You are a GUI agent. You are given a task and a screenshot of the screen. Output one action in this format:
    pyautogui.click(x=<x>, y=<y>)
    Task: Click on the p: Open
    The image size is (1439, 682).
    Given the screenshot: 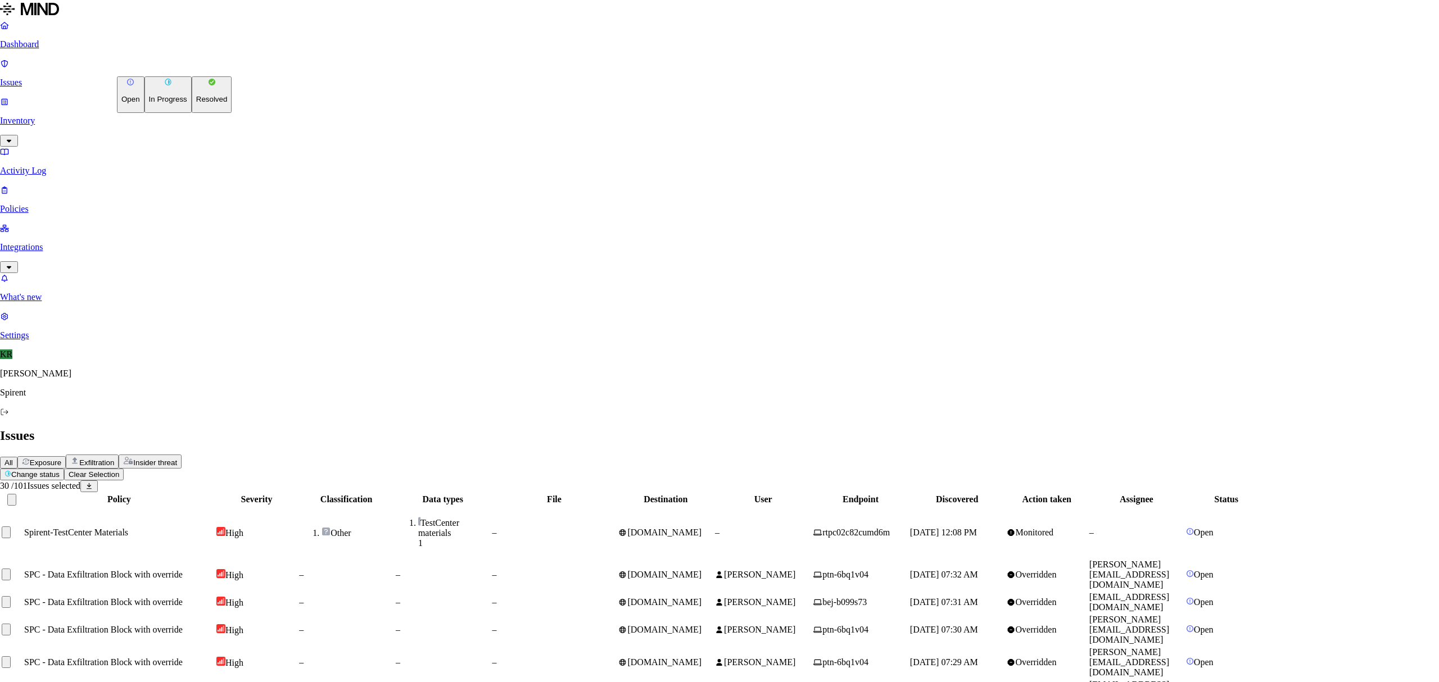 What is the action you would take?
    pyautogui.click(x=130, y=99)
    